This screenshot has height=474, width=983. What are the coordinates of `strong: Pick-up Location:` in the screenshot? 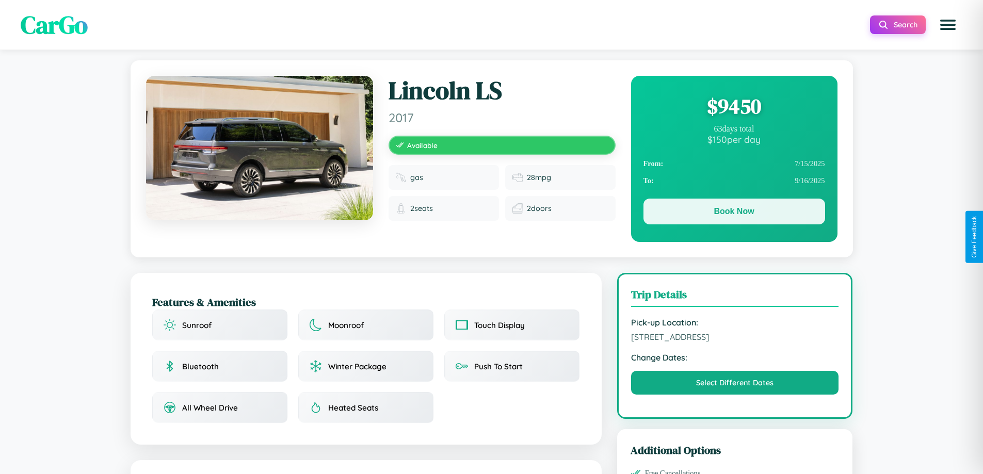 It's located at (735, 323).